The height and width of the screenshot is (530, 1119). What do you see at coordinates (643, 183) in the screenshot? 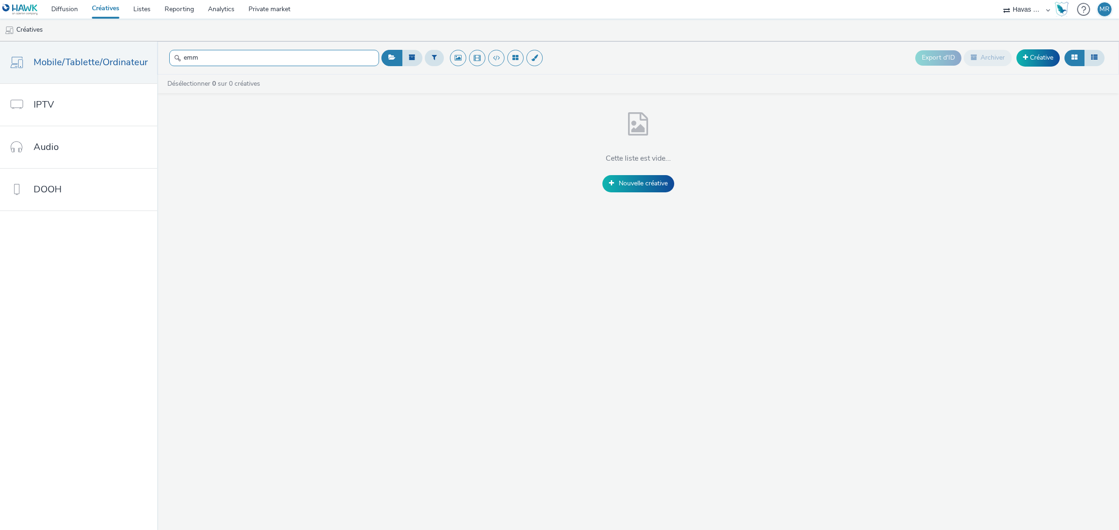
I see `span: Nouvelle créative` at bounding box center [643, 183].